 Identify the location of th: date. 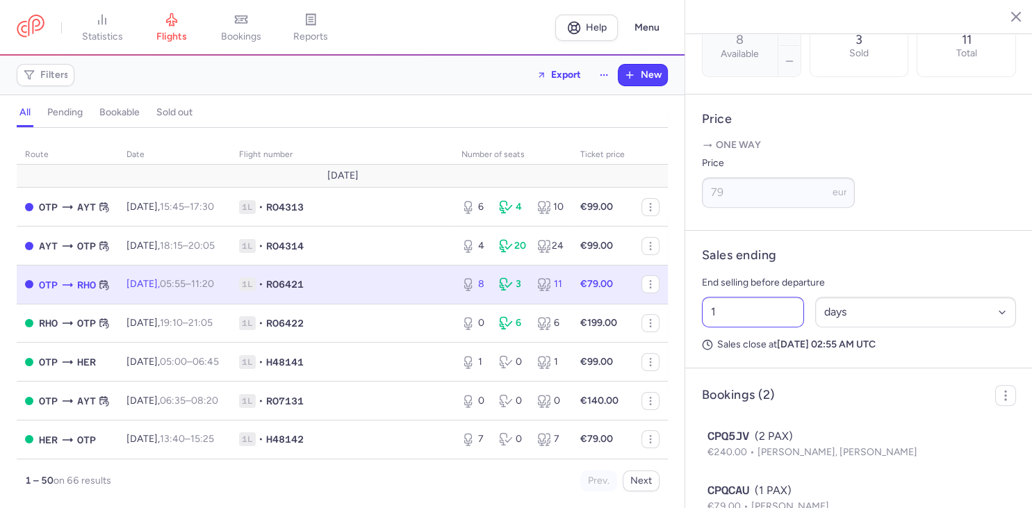
(174, 155).